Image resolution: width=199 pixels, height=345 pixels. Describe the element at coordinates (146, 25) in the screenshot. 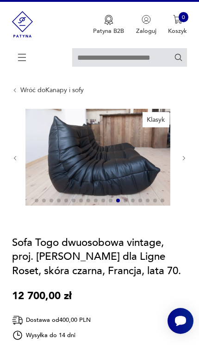

I see `button: Zaloguj` at that location.